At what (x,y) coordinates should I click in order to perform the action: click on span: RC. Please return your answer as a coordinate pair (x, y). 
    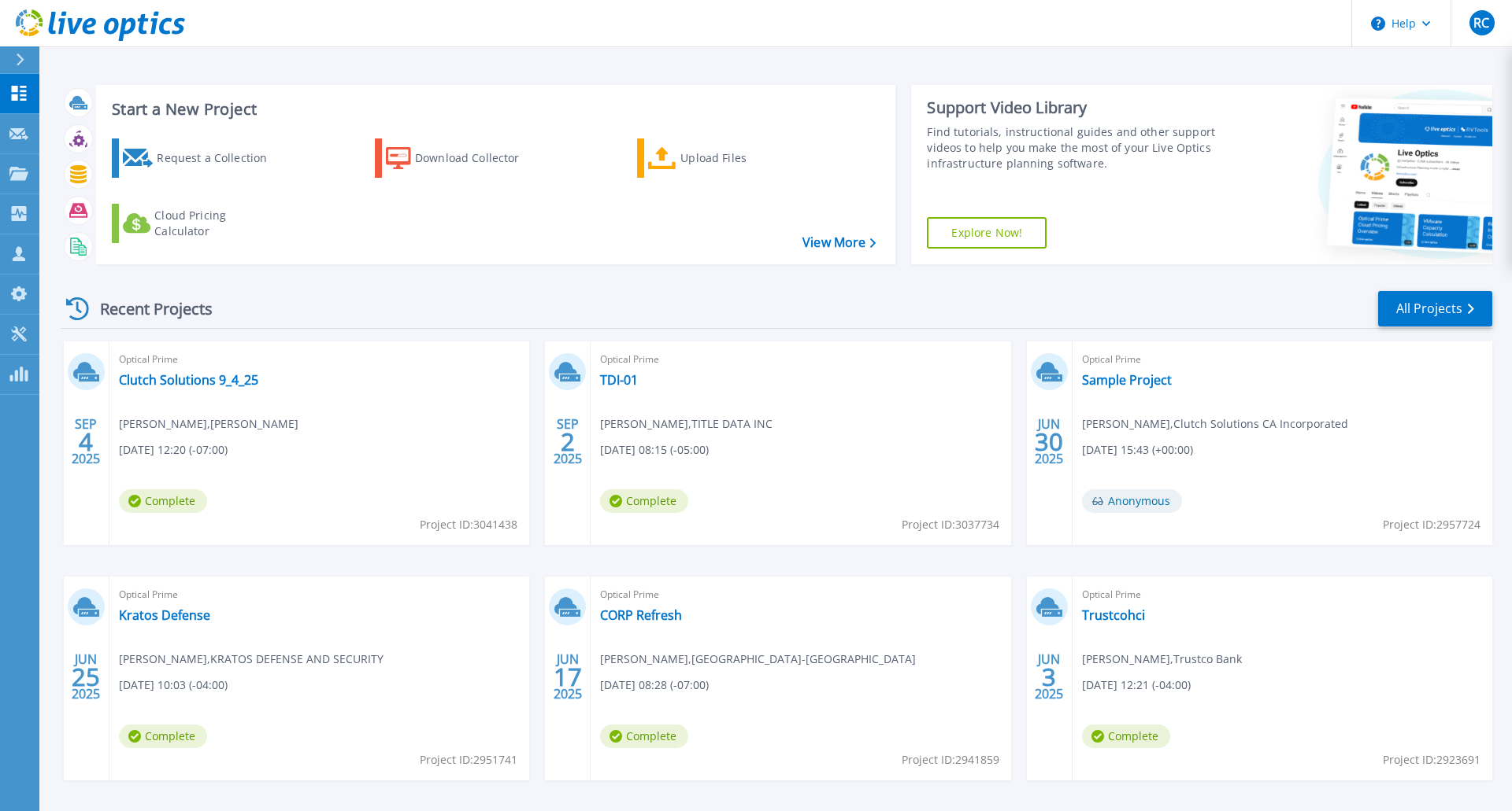
    Looking at the image, I should click on (1481, 23).